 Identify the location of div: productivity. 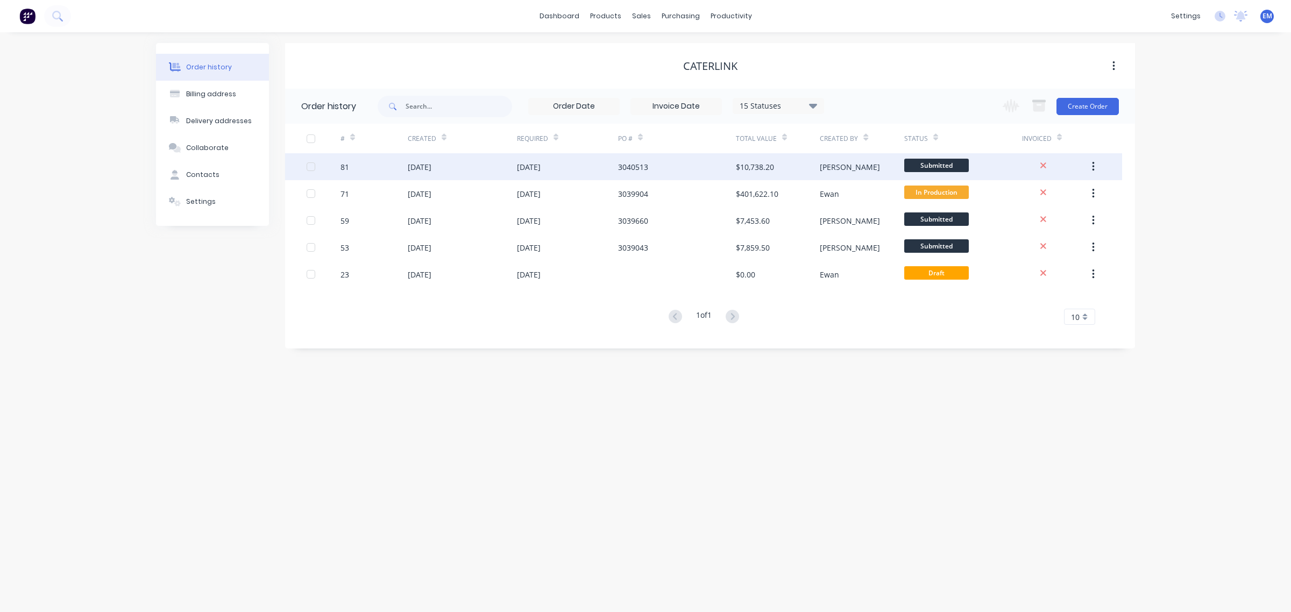
(731, 16).